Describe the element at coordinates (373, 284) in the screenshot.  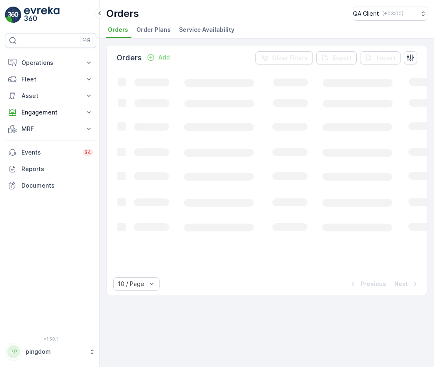
I see `p: Previous` at that location.